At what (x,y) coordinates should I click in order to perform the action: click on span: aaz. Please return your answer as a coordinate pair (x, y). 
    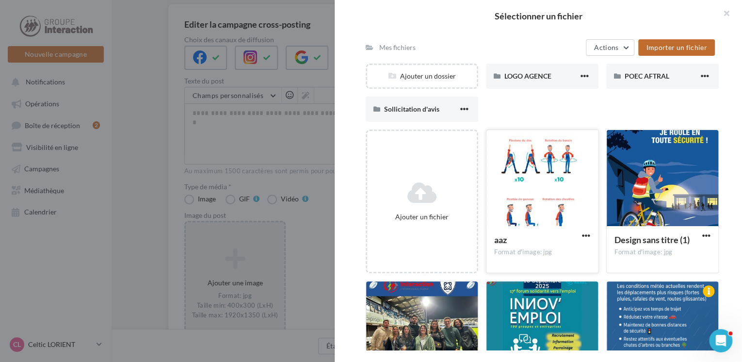
    Looking at the image, I should click on (500, 240).